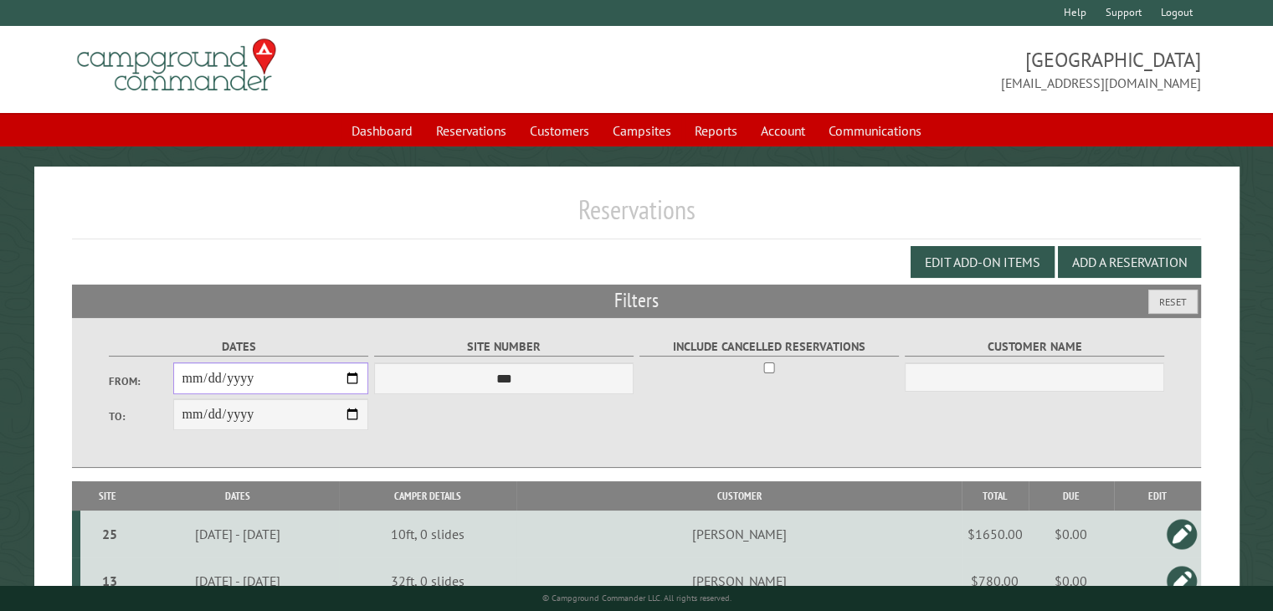  Describe the element at coordinates (782, 131) in the screenshot. I see `a: Account` at that location.